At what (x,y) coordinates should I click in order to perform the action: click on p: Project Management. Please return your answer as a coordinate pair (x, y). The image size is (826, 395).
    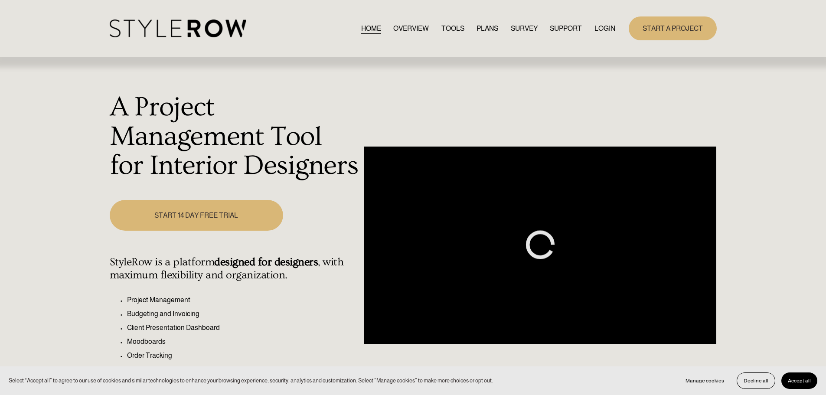
    Looking at the image, I should click on (243, 300).